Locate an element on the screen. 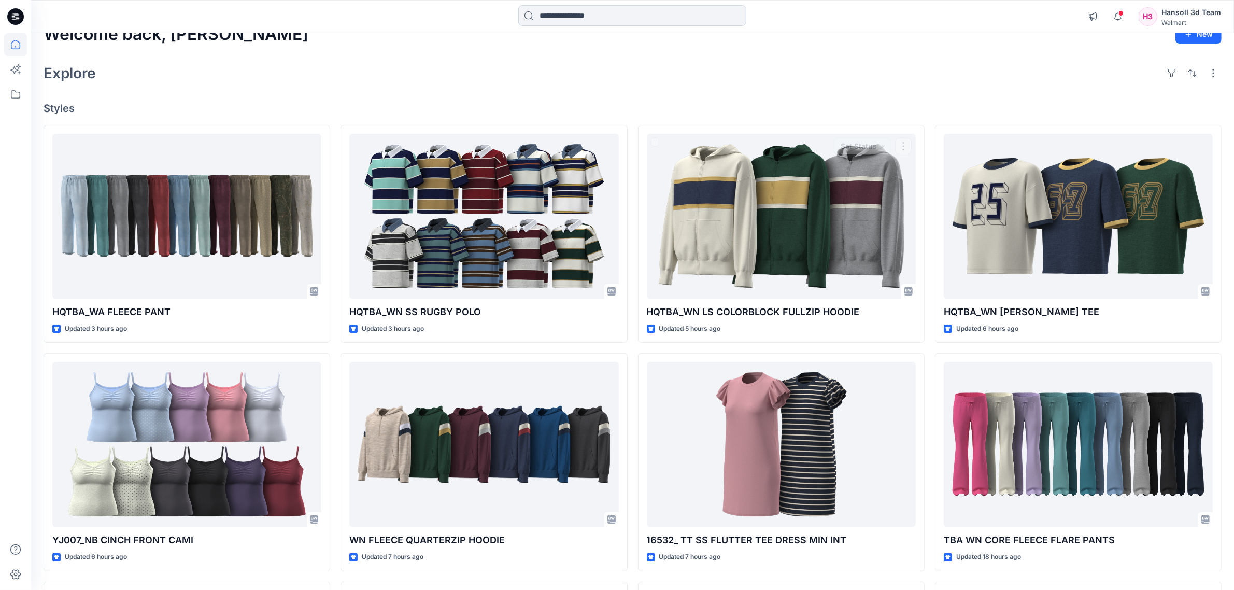  a: YJ007_NB CINCH FRONT CAMI is located at coordinates (187, 444).